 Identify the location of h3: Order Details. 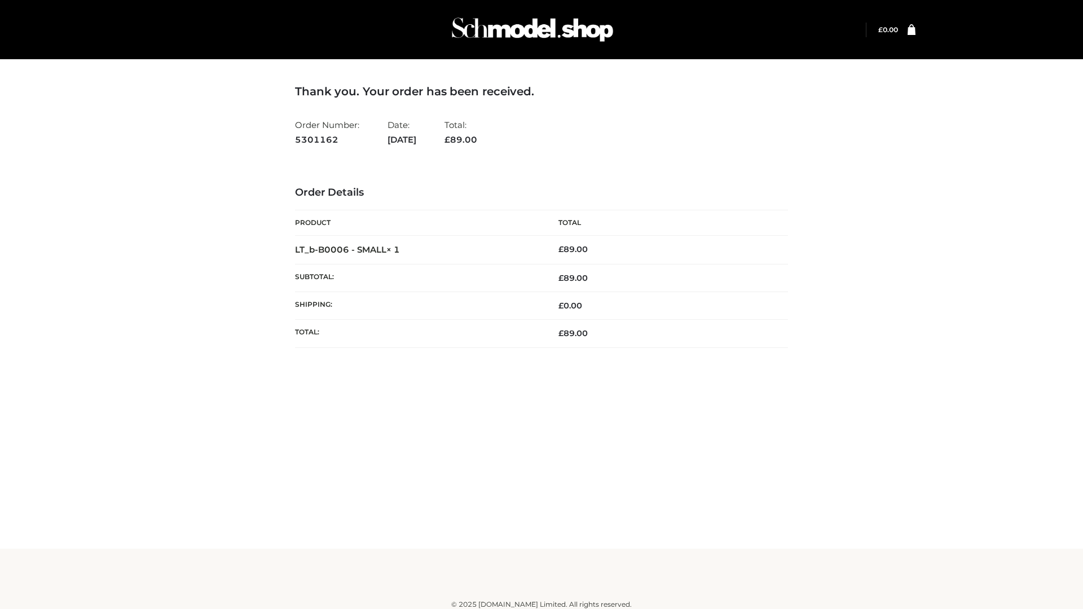
(542, 193).